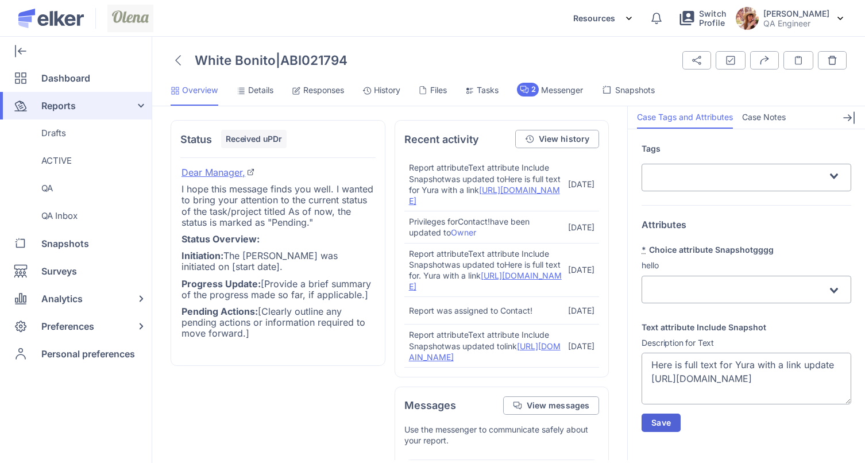 The height and width of the screenshot is (463, 865). Describe the element at coordinates (235, 60) in the screenshot. I see `span: White Bonito` at that location.